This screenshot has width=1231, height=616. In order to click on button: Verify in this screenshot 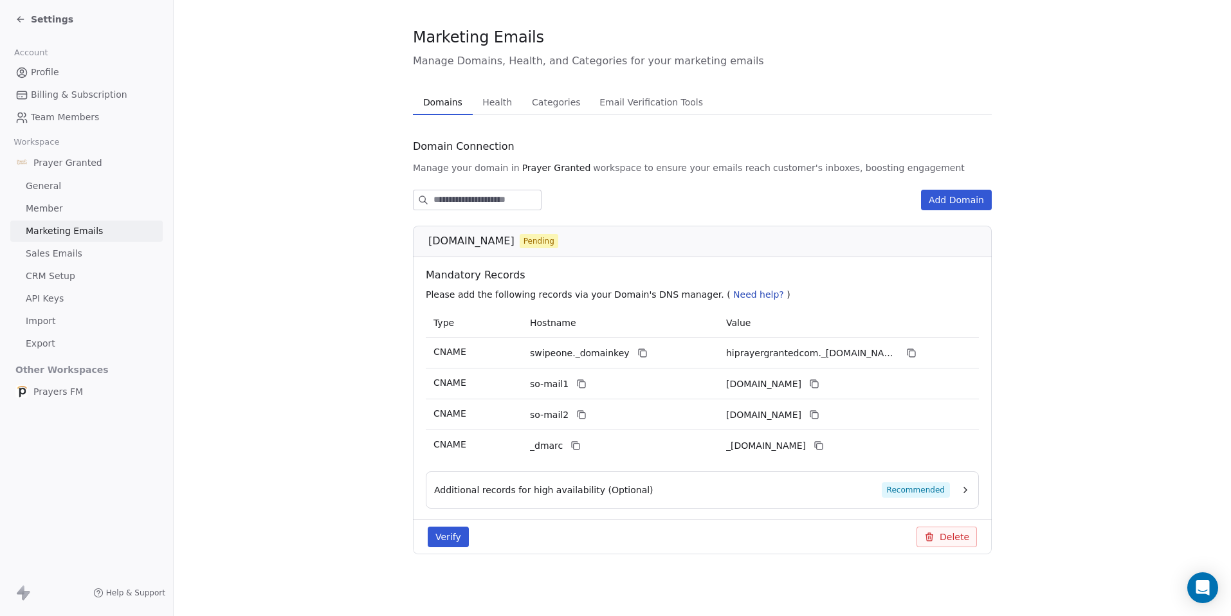, I will do `click(448, 537)`.